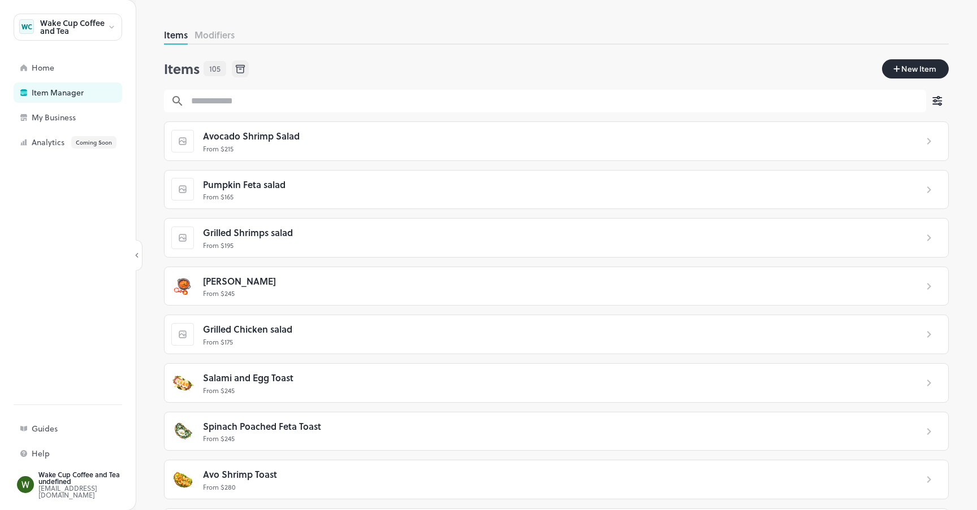 The image size is (977, 510). I want to click on div: Item Manager, so click(88, 93).